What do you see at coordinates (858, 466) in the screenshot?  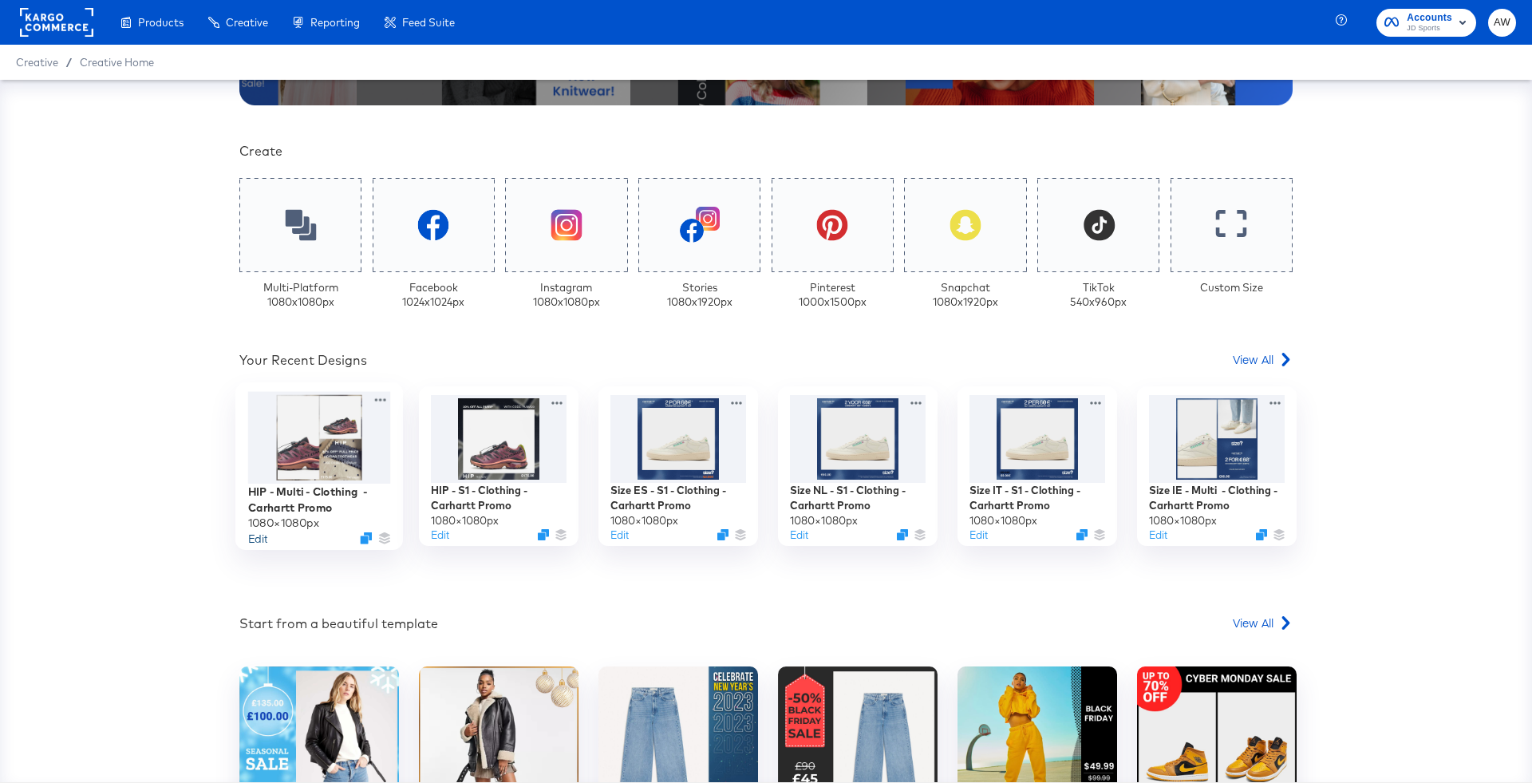 I see `div: Size NL - S1 - Clothing - Carhartt Promo1080×1080pxEditDuplicate` at bounding box center [858, 466].